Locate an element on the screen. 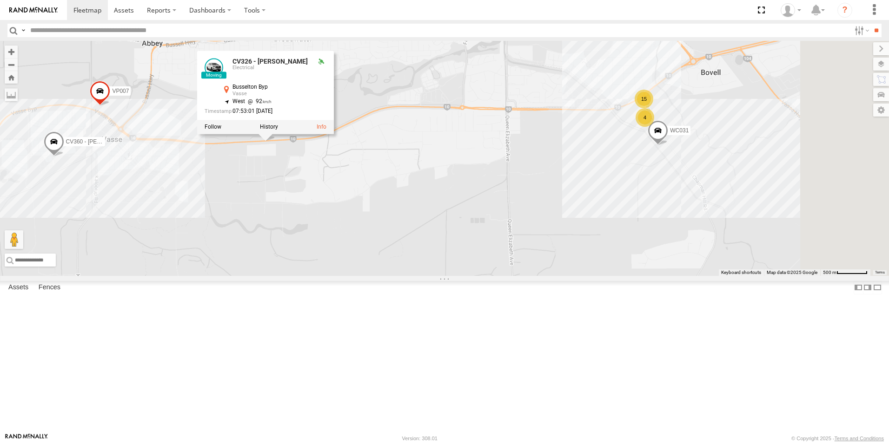 This screenshot has width=889, height=443. button: Keyboard shortcuts is located at coordinates (741, 273).